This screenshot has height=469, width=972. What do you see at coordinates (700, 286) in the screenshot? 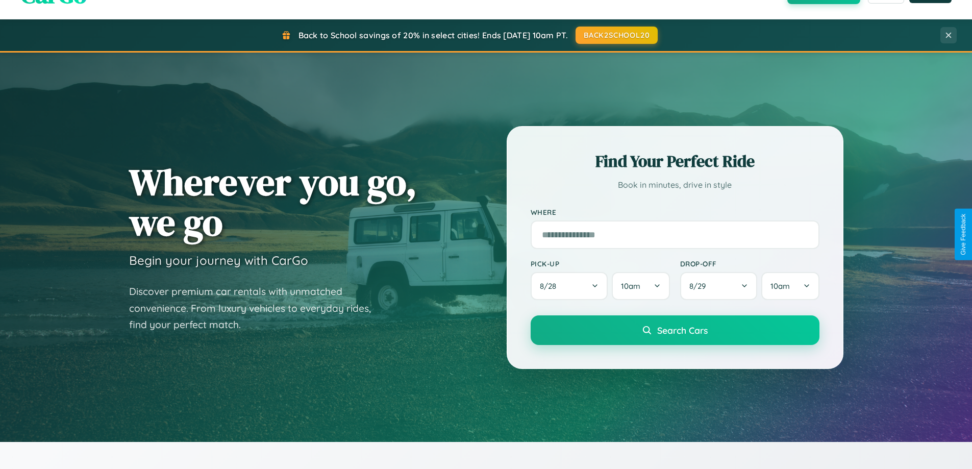
I see `span: 8 / 29` at bounding box center [700, 286].